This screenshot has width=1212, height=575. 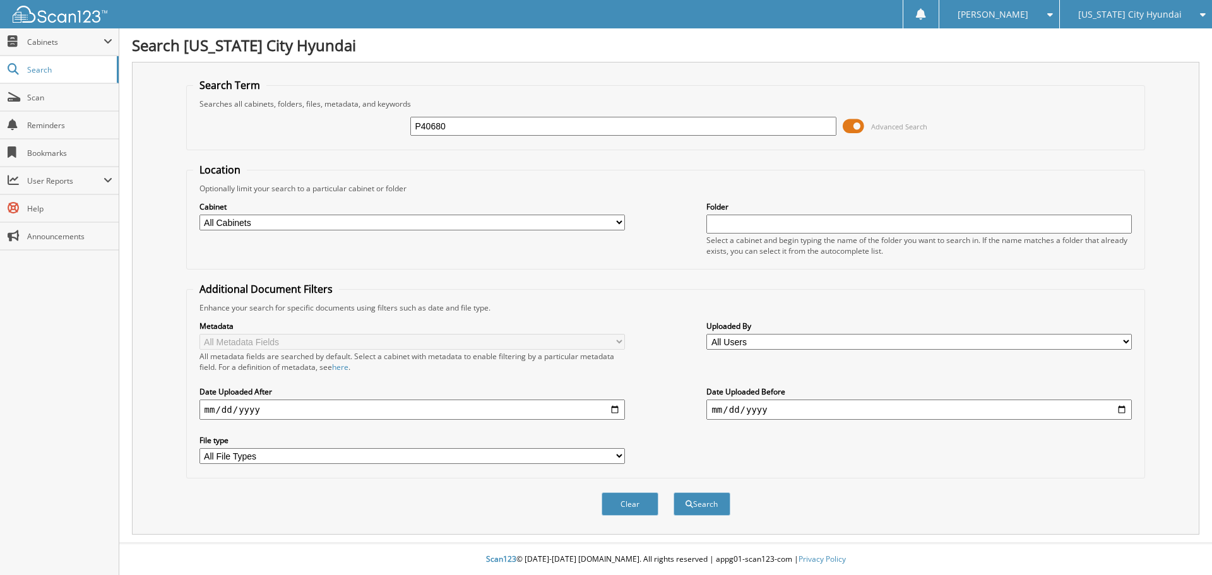 I want to click on span: Scan, so click(x=69, y=97).